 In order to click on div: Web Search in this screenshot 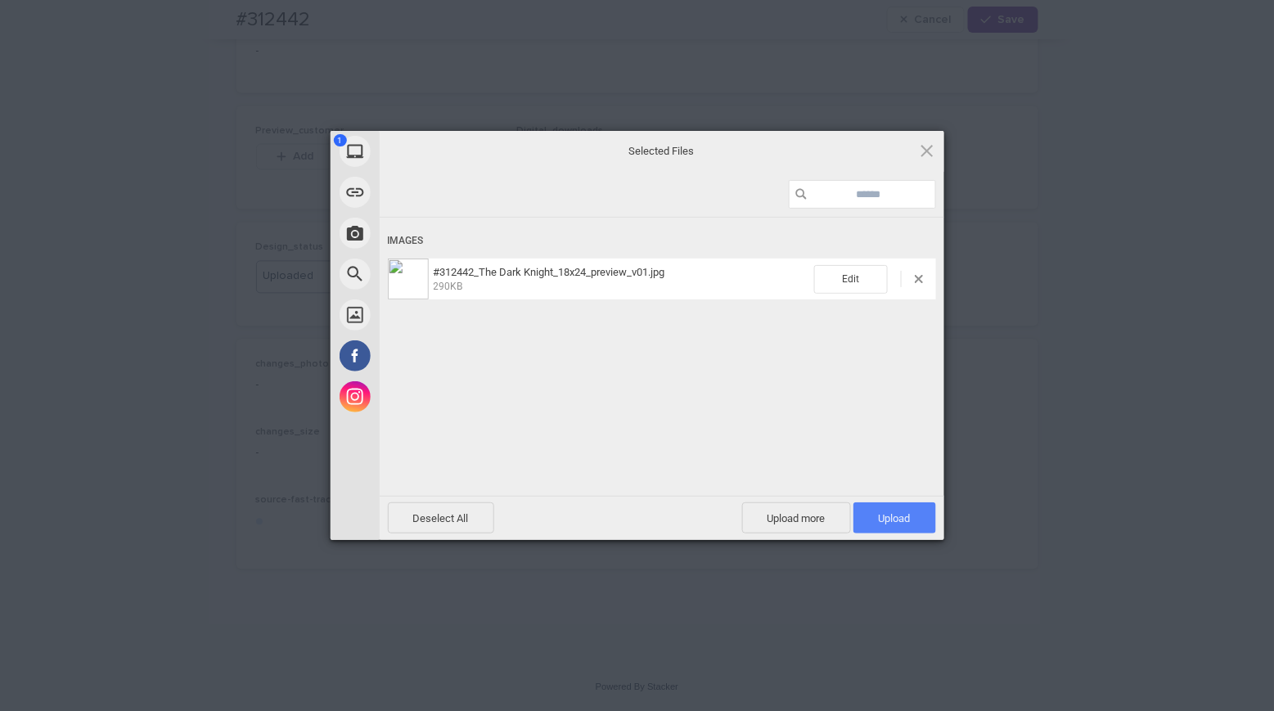, I will do `click(429, 274)`.